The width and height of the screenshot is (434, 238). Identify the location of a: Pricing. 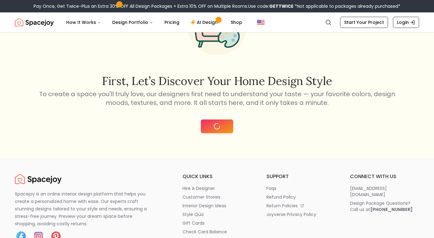
(172, 22).